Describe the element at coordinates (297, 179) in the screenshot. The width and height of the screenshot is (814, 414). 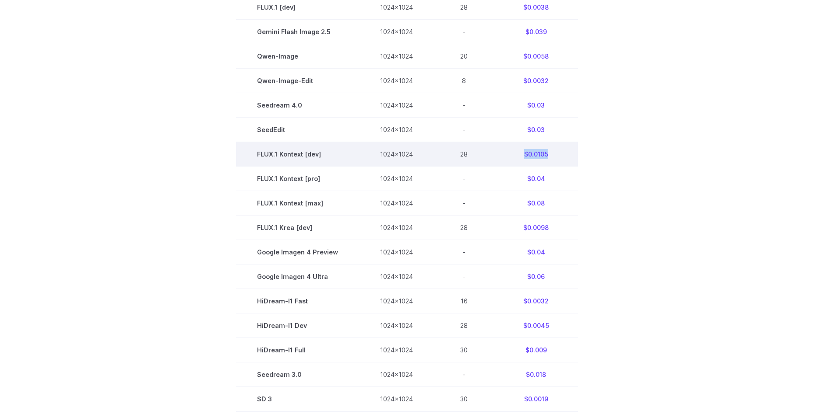
I see `td: FLUX.1 Kontext [pro]` at that location.